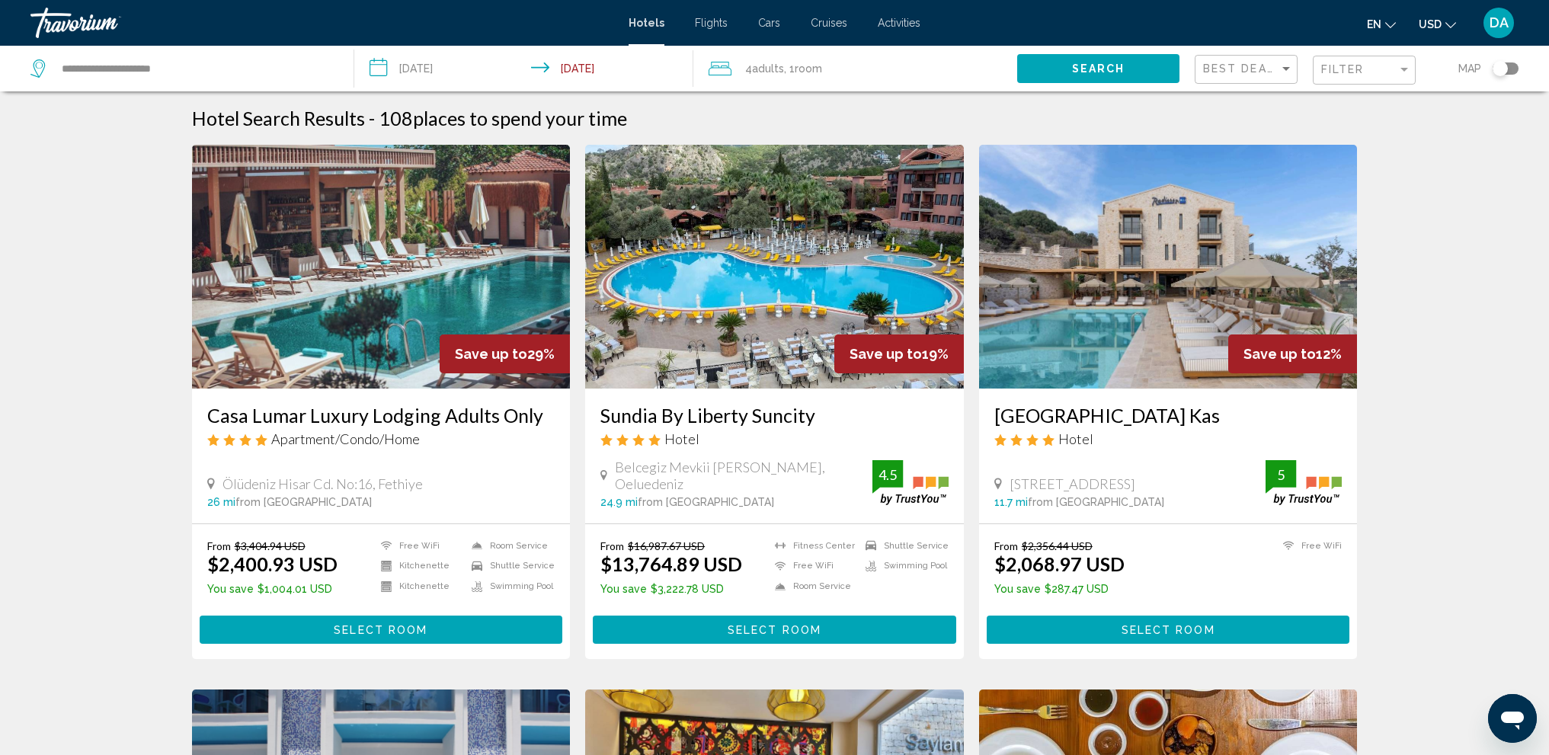  I want to click on del: $3,404.94 USD, so click(270, 546).